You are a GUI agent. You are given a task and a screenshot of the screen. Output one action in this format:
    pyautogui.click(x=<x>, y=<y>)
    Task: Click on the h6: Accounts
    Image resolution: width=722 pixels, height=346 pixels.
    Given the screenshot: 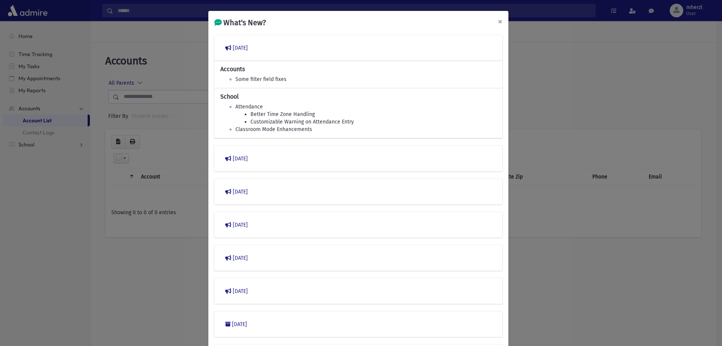 What is the action you would take?
    pyautogui.click(x=358, y=69)
    